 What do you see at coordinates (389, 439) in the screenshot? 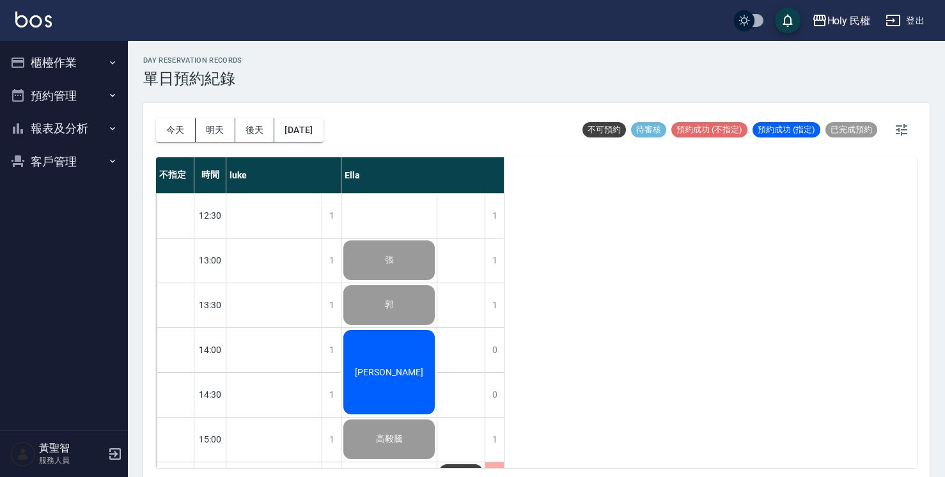
I see `span: 高毅騰` at bounding box center [389, 439].